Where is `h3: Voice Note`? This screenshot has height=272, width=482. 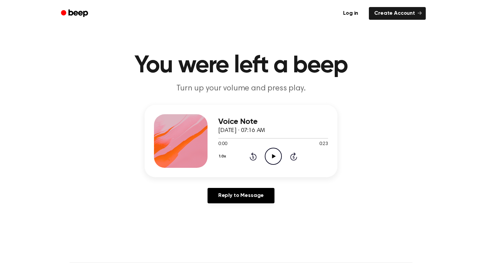
h3: Voice Note is located at coordinates (273, 122).